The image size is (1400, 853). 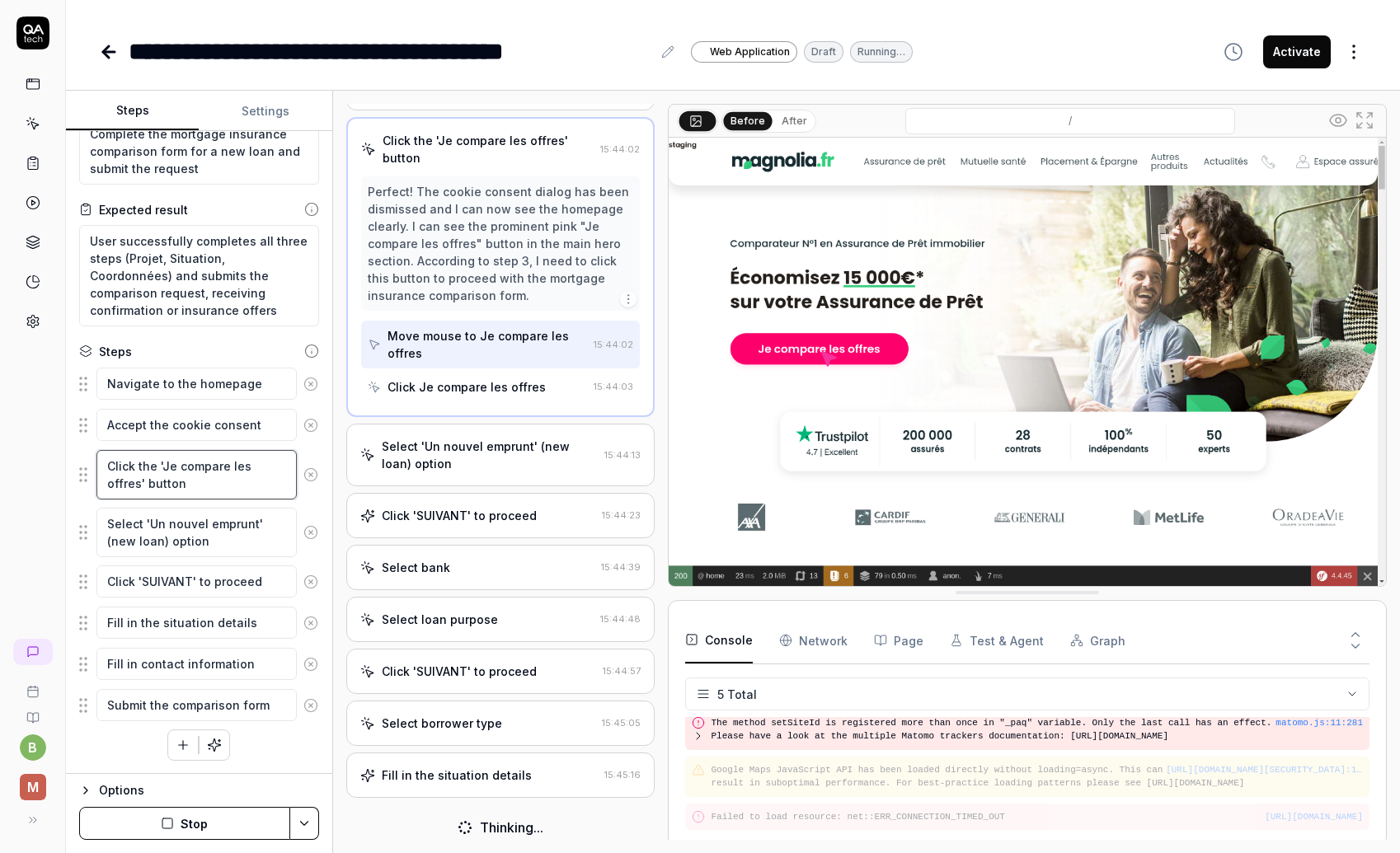 I want to click on time: 15:44:39, so click(x=621, y=567).